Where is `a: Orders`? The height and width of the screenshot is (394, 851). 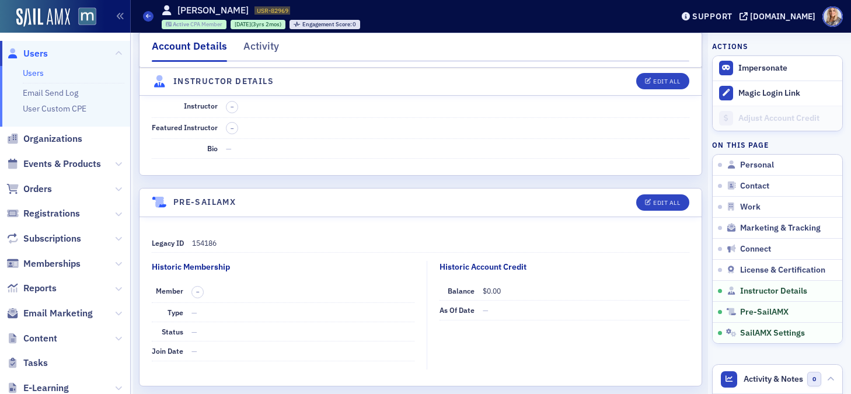
a: Orders is located at coordinates (29, 189).